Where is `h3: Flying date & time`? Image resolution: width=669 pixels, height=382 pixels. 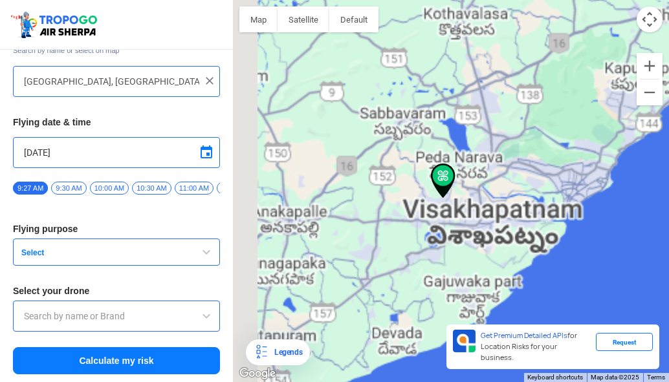
h3: Flying date & time is located at coordinates (116, 122).